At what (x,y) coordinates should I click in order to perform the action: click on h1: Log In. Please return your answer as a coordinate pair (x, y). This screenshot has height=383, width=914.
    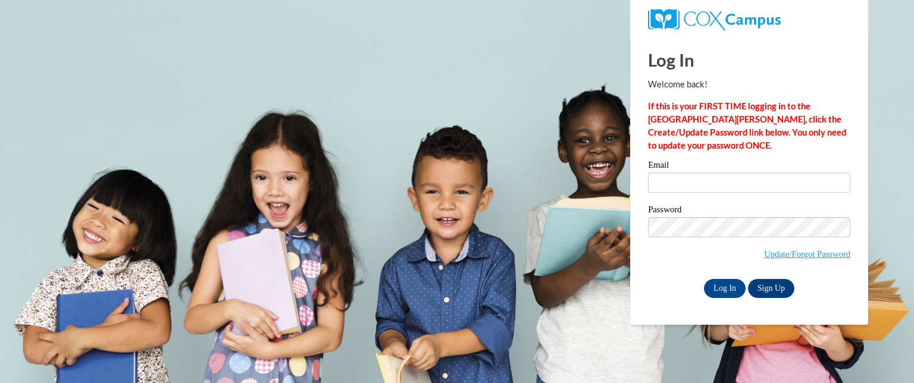
    Looking at the image, I should click on (749, 59).